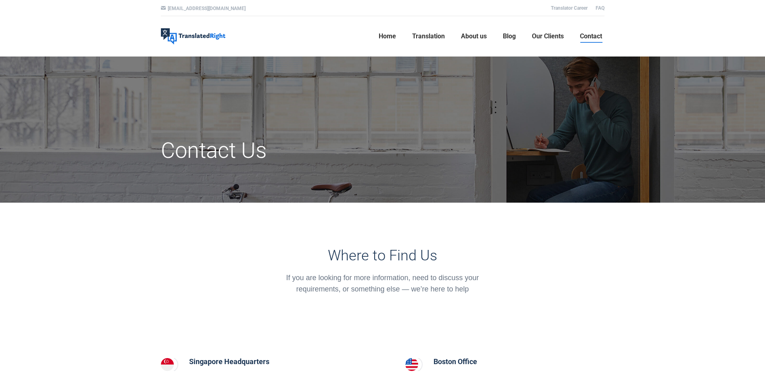 The image size is (765, 373). What do you see at coordinates (193, 36) in the screenshot?
I see `img: Translated Right` at bounding box center [193, 36].